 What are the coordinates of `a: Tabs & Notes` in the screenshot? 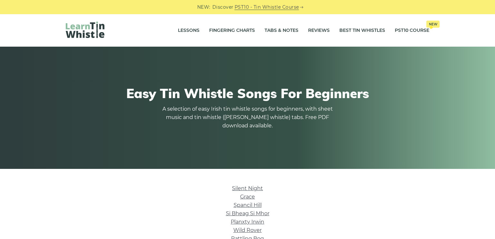 It's located at (281, 31).